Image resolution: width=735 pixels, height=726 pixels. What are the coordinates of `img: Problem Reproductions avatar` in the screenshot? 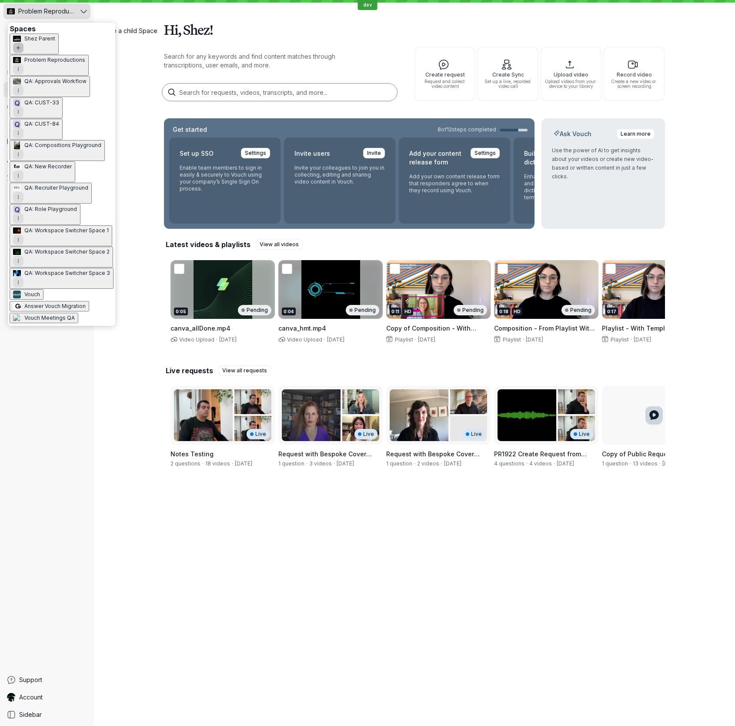 It's located at (17, 60).